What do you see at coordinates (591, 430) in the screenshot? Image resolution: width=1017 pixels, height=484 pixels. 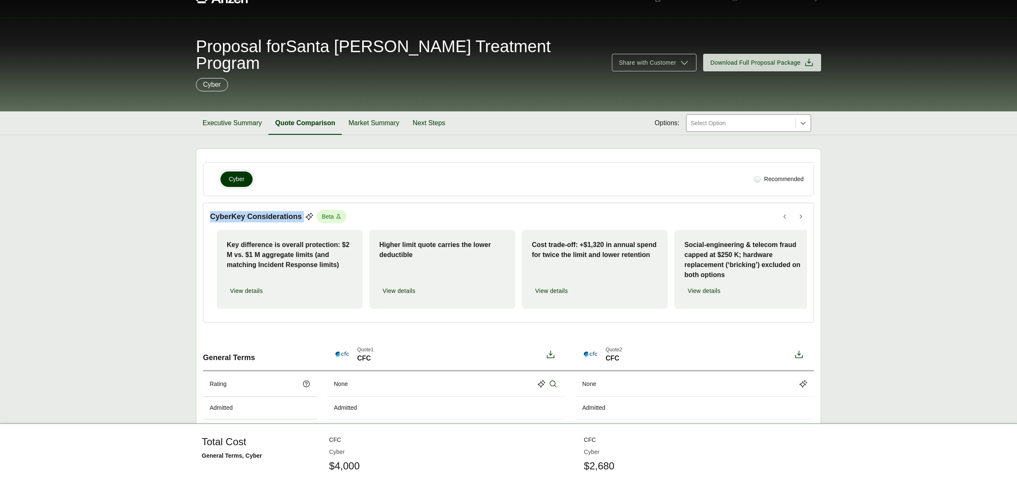 I see `div: $2,680` at bounding box center [591, 430].